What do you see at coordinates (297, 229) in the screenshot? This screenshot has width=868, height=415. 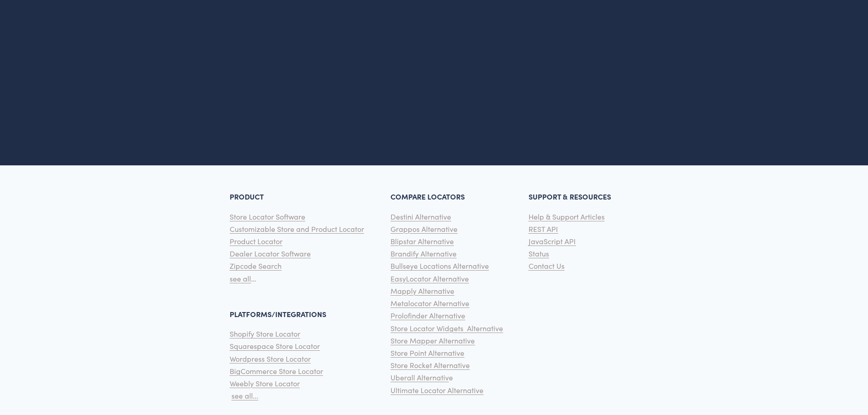 I see `a: Customizable Store and Product Locator` at bounding box center [297, 229].